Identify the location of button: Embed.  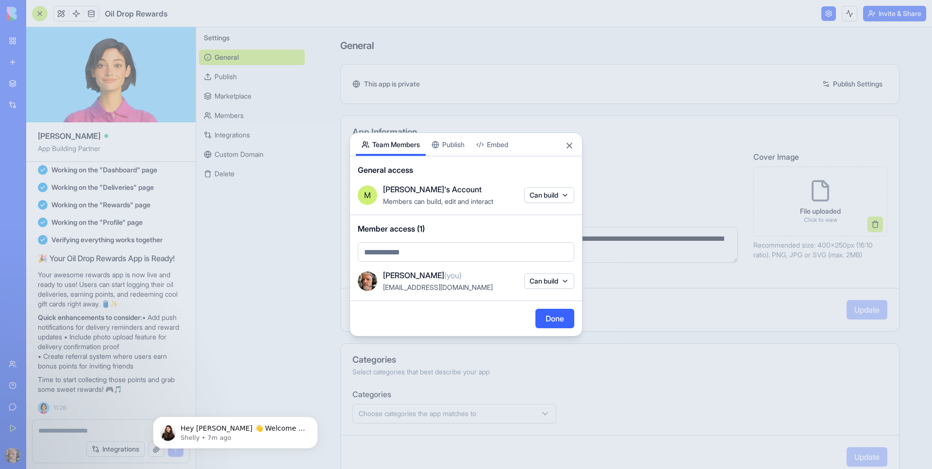
(492, 144).